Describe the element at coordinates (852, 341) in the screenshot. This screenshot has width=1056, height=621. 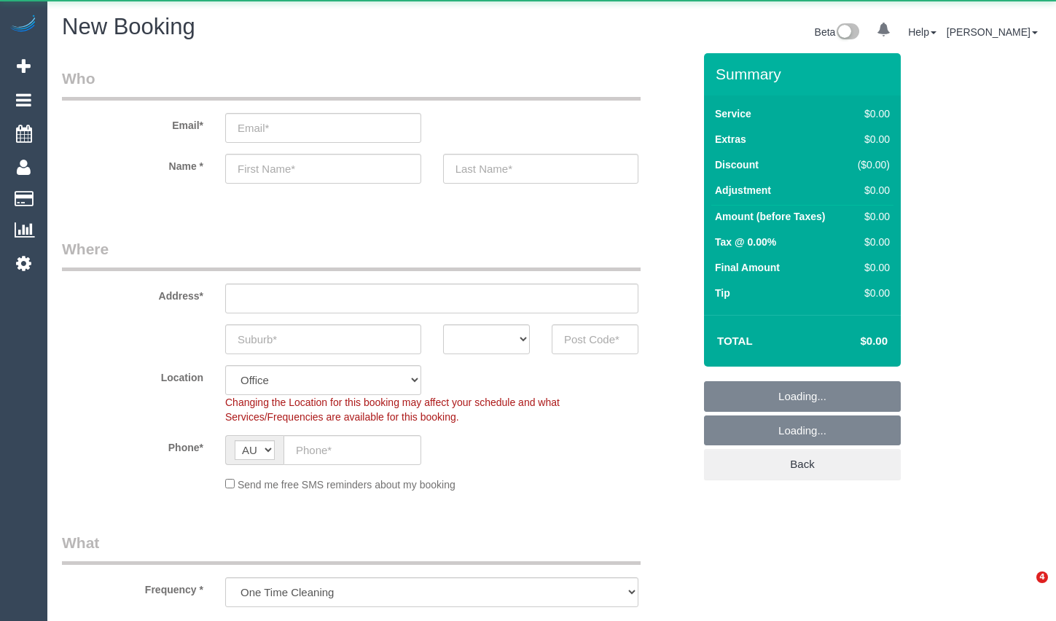
I see `h4: $0.00` at that location.